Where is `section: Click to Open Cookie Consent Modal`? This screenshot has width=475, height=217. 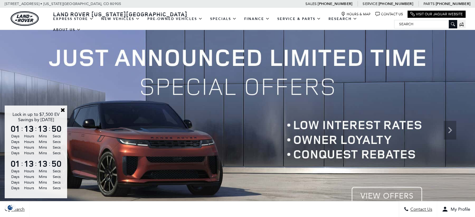 section: Click to Open Cookie Consent Modal is located at coordinates (10, 207).